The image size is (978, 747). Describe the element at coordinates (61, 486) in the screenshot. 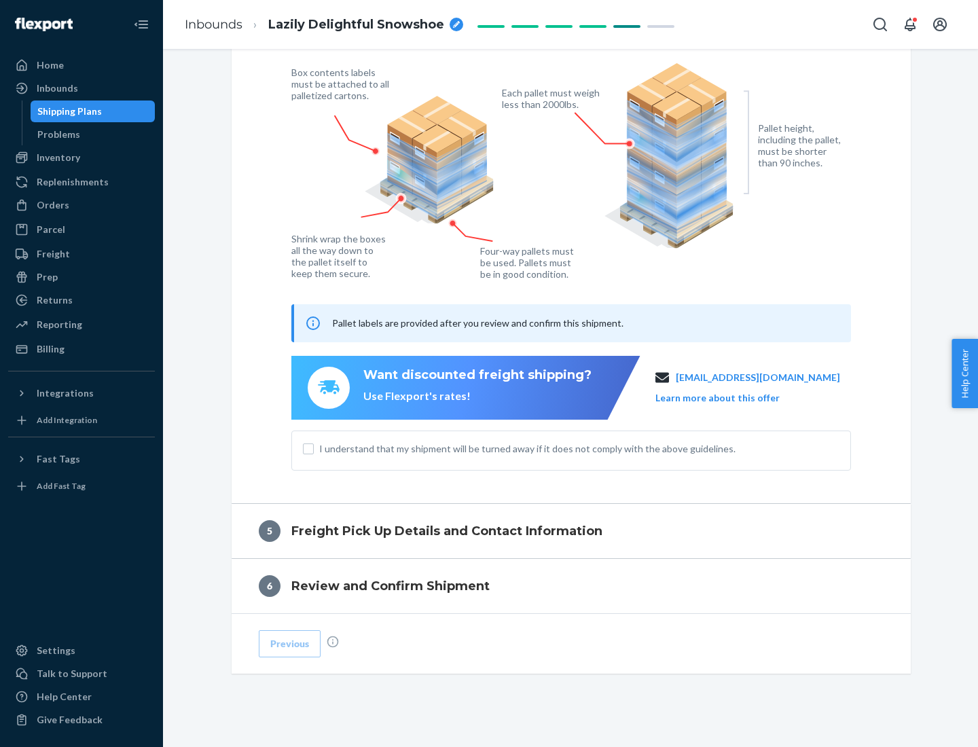

I see `div: Add Fast Tag` at that location.